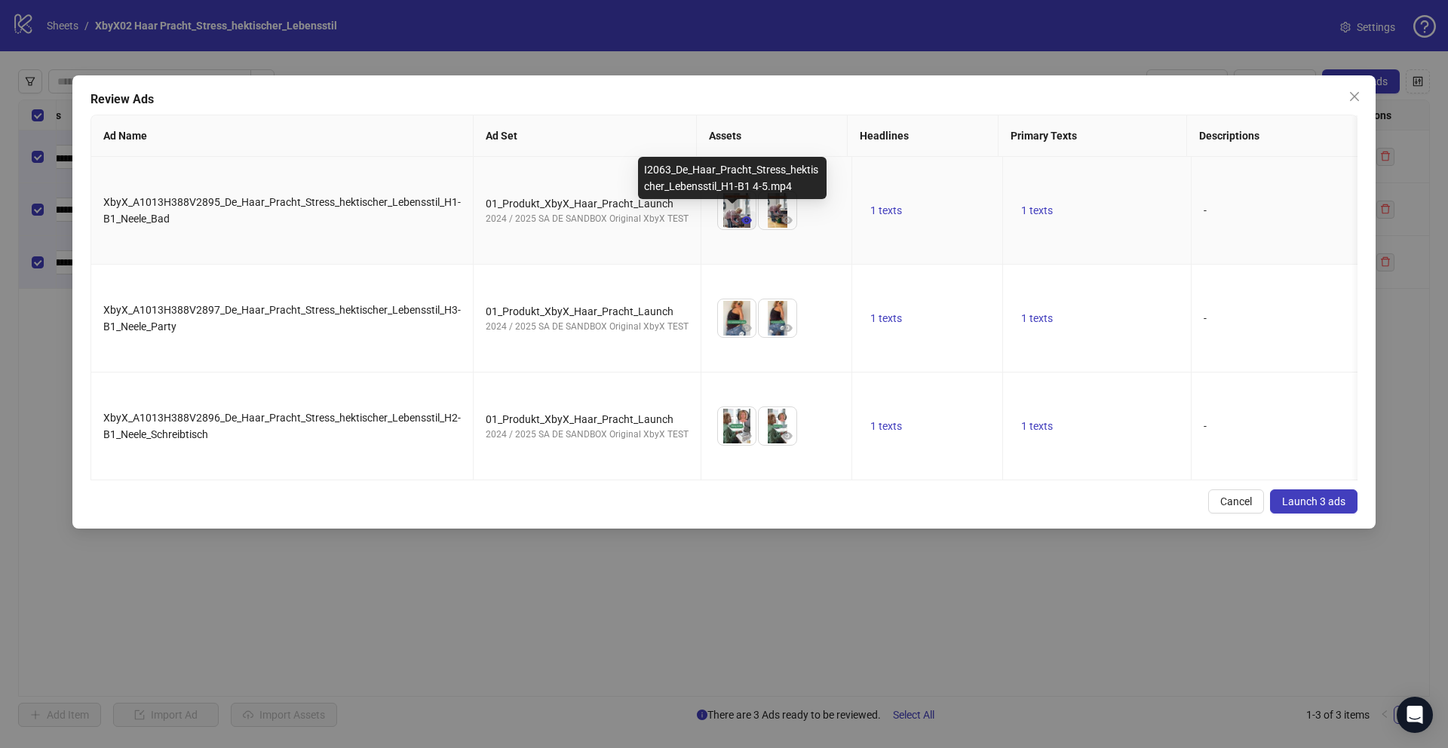 The width and height of the screenshot is (1448, 748). Describe the element at coordinates (1281, 136) in the screenshot. I see `th: Descriptions` at that location.